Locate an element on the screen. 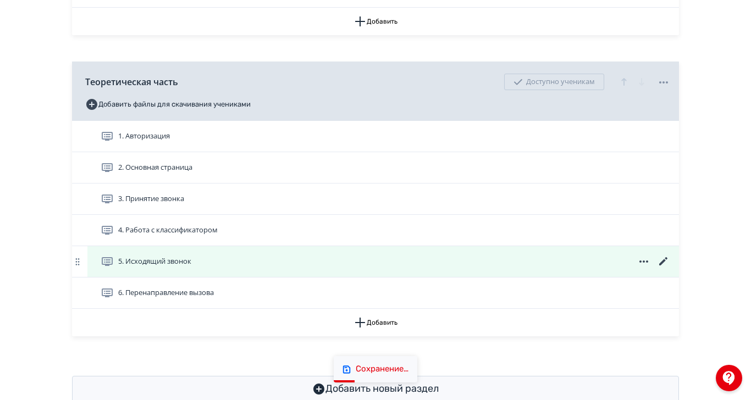 This screenshot has height=400, width=751. div: 3. Принятие звонка is located at coordinates (376, 199).